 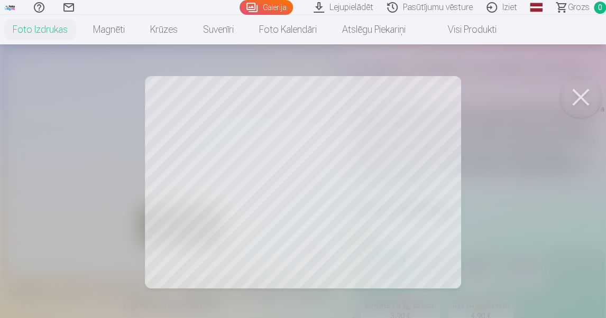 What do you see at coordinates (218, 30) in the screenshot?
I see `a: Suvenīri` at bounding box center [218, 30].